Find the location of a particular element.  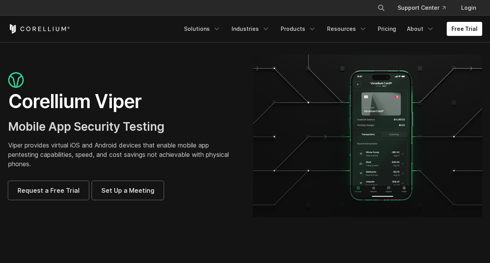

span: Set Up a Meeting is located at coordinates (128, 190).